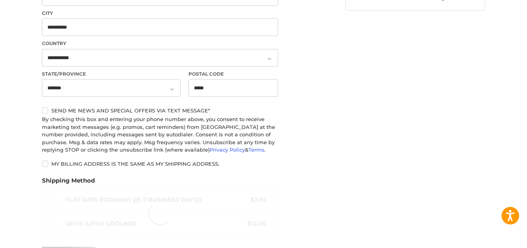 The width and height of the screenshot is (527, 248). Describe the element at coordinates (160, 111) in the screenshot. I see `label: Send me news and special offers via text message*` at that location.